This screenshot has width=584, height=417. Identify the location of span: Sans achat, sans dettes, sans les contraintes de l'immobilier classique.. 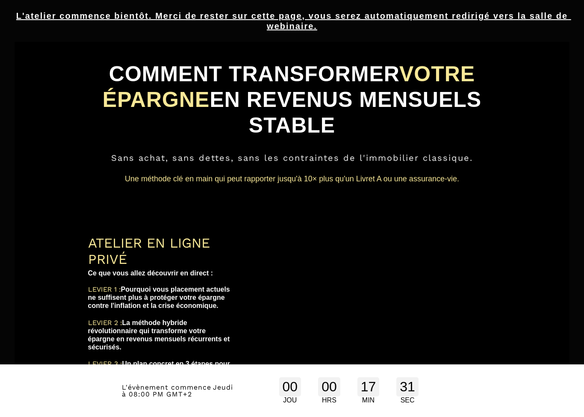
(292, 158).